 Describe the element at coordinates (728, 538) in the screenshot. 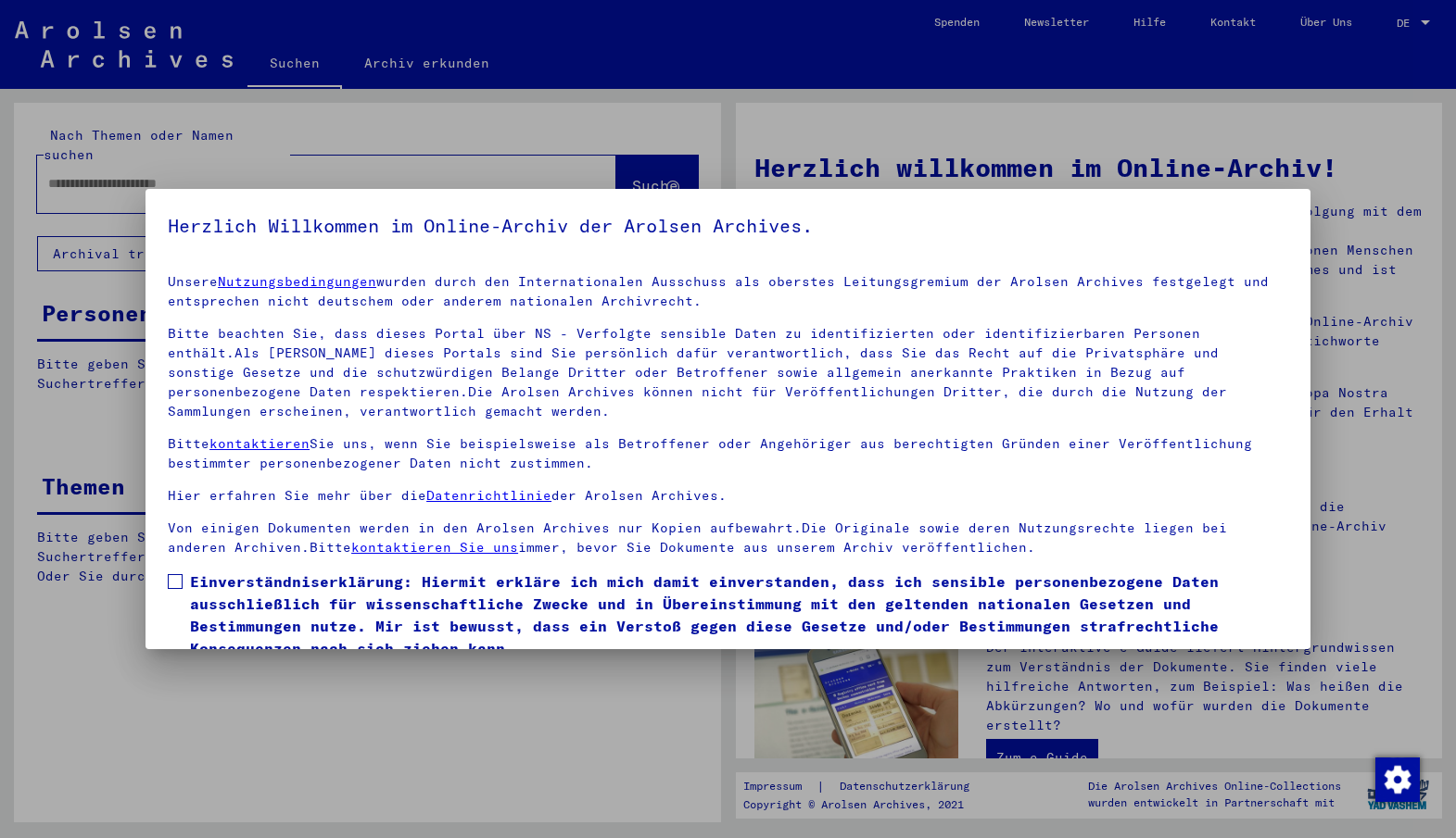

I see `p: Von einigen Dokumenten werden in den Arolsen Archives nur Kopien aufbewahrt.Die Originale sowie d...` at that location.